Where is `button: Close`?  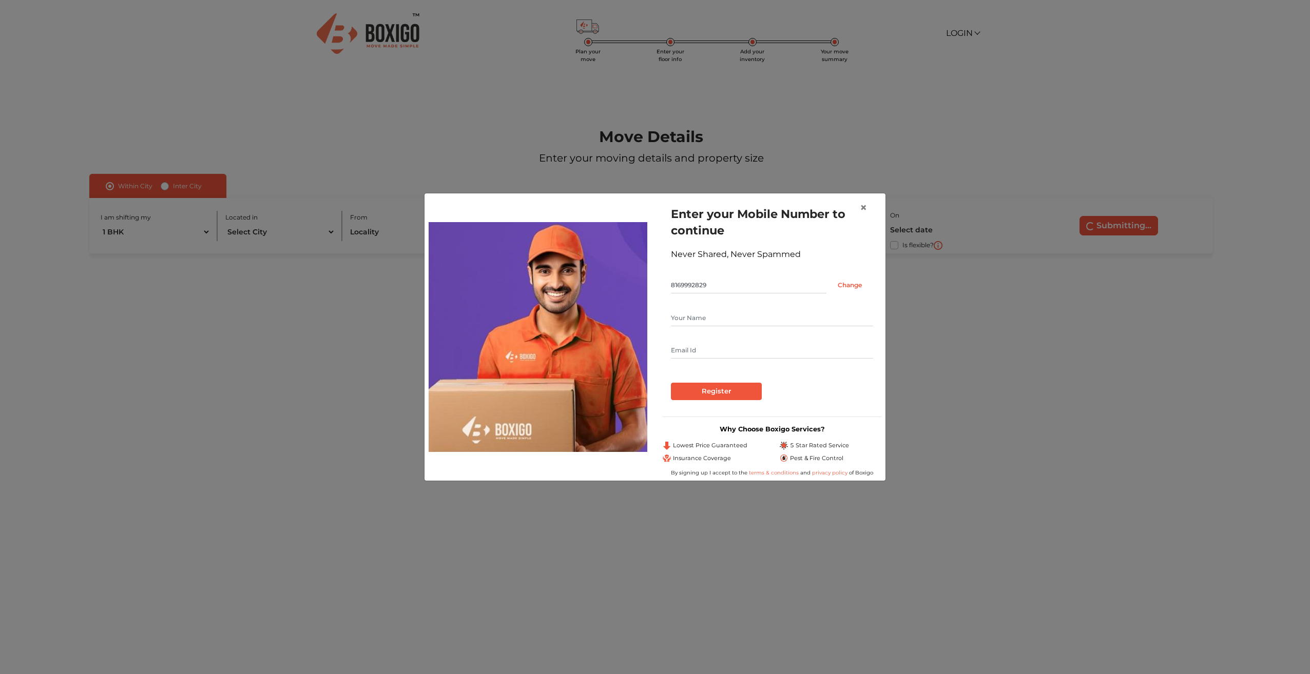
button: Close is located at coordinates (863, 208).